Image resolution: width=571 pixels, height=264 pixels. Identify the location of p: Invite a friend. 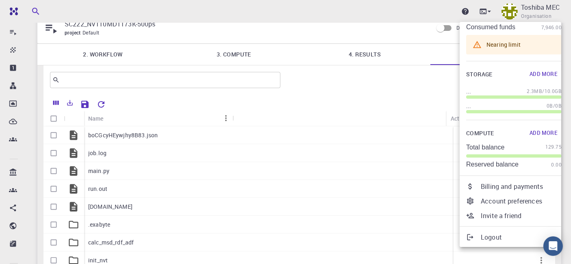
(521, 216).